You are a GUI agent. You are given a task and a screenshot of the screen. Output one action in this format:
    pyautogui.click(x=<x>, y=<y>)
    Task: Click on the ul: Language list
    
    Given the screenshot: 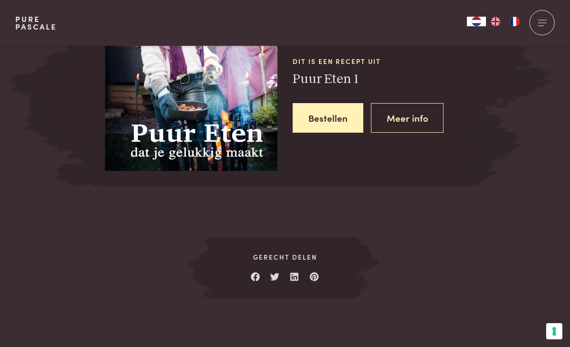 What is the action you would take?
    pyautogui.click(x=505, y=21)
    